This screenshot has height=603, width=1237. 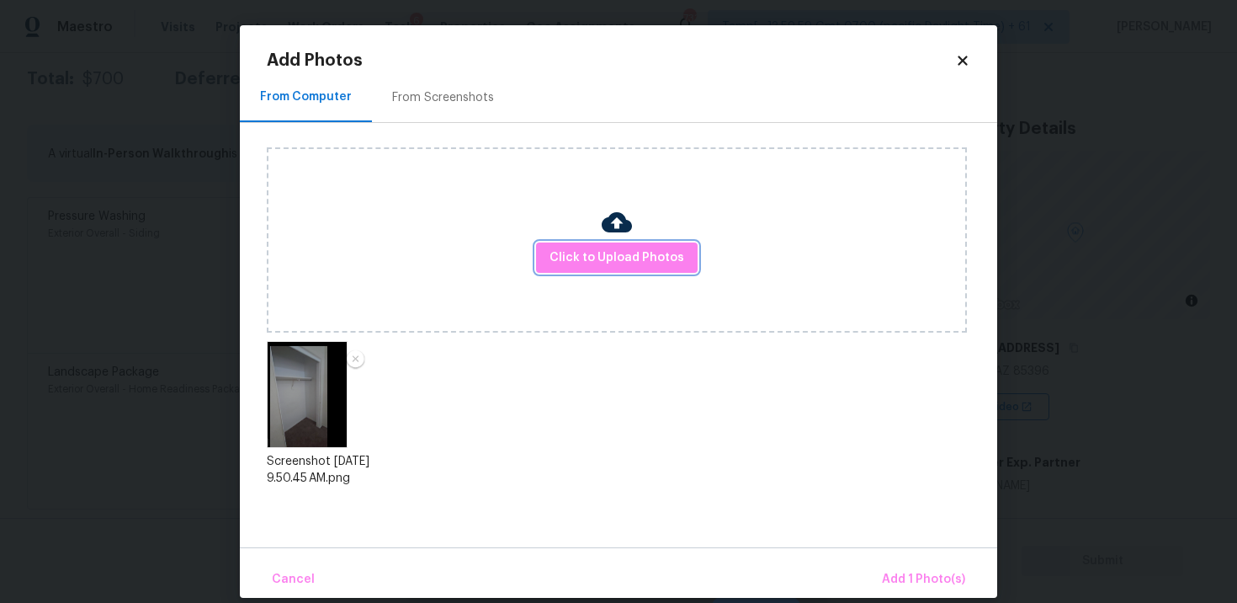 I want to click on span: Click to Upload Photos, so click(x=617, y=258).